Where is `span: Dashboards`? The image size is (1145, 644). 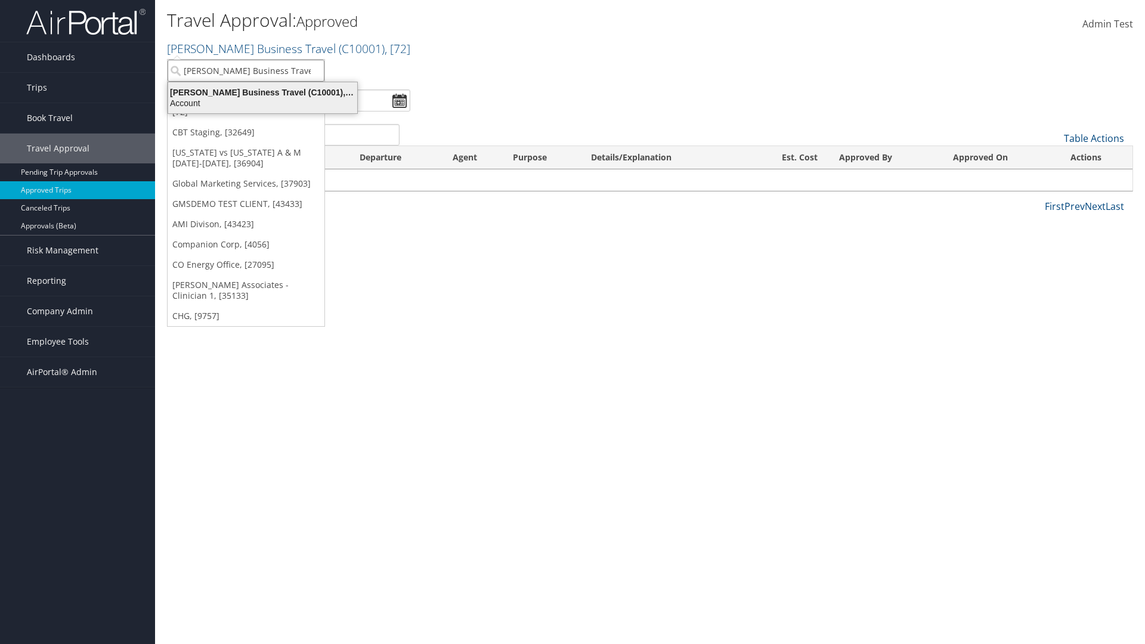 span: Dashboards is located at coordinates (51, 57).